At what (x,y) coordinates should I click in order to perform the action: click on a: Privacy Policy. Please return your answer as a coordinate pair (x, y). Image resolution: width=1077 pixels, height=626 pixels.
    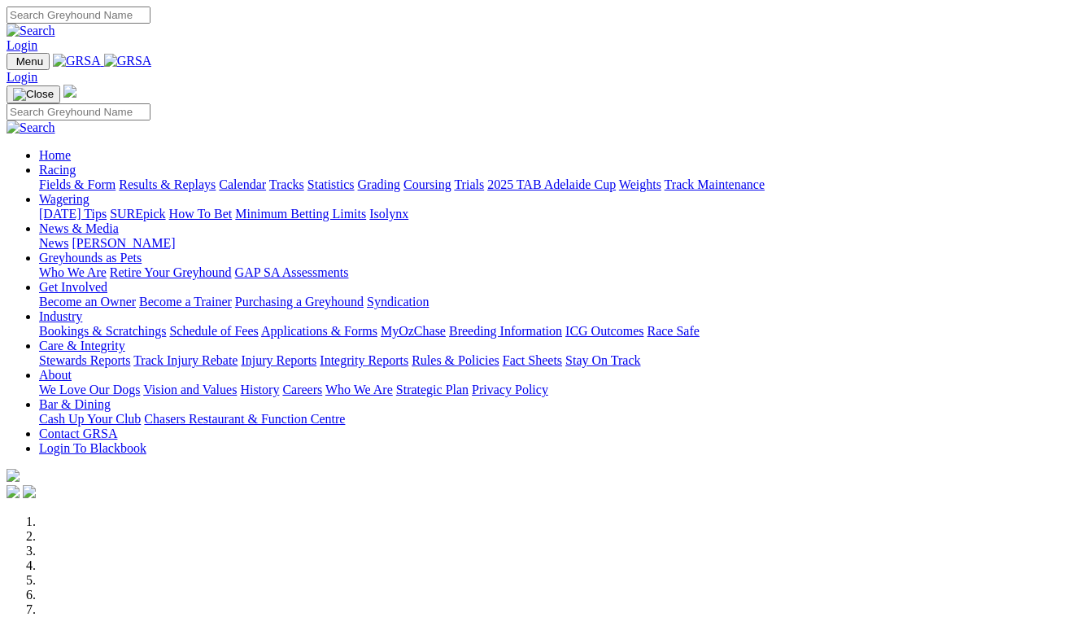
    Looking at the image, I should click on (510, 389).